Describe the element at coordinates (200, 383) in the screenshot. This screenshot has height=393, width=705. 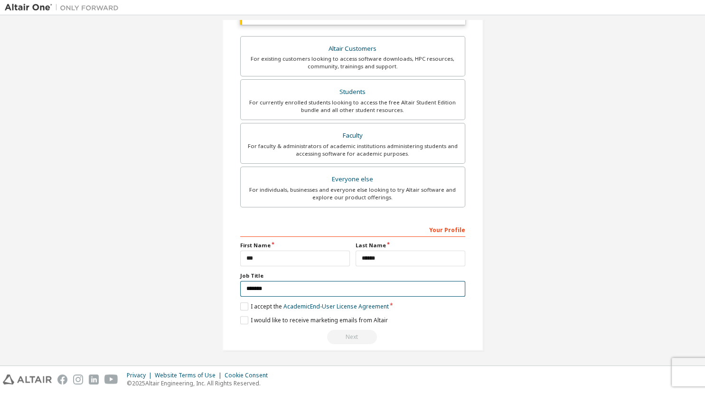
I see `p: © 2025 Altair Engineering, Inc. All Rights Reserved.` at that location.